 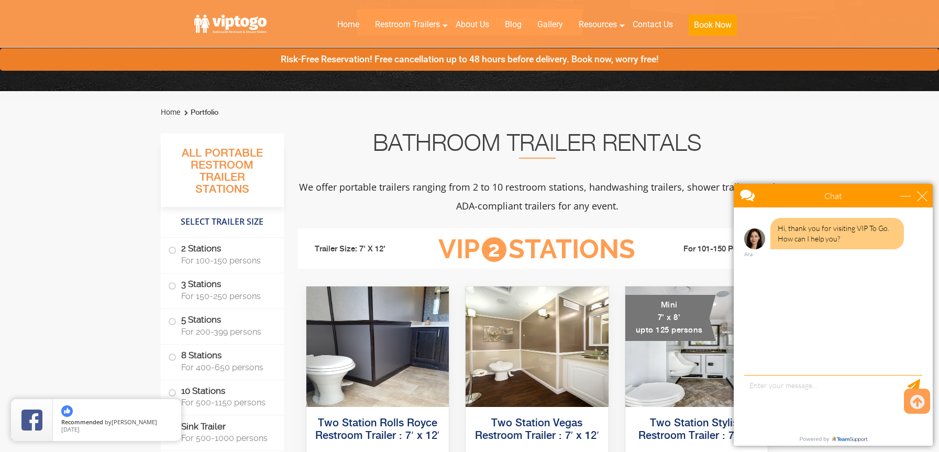 What do you see at coordinates (472, 25) in the screenshot?
I see `a: About Us` at bounding box center [472, 25].